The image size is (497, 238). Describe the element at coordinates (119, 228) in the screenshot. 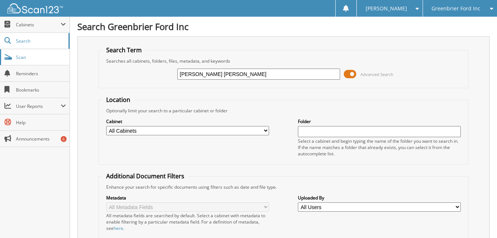

I see `a: here` at that location.